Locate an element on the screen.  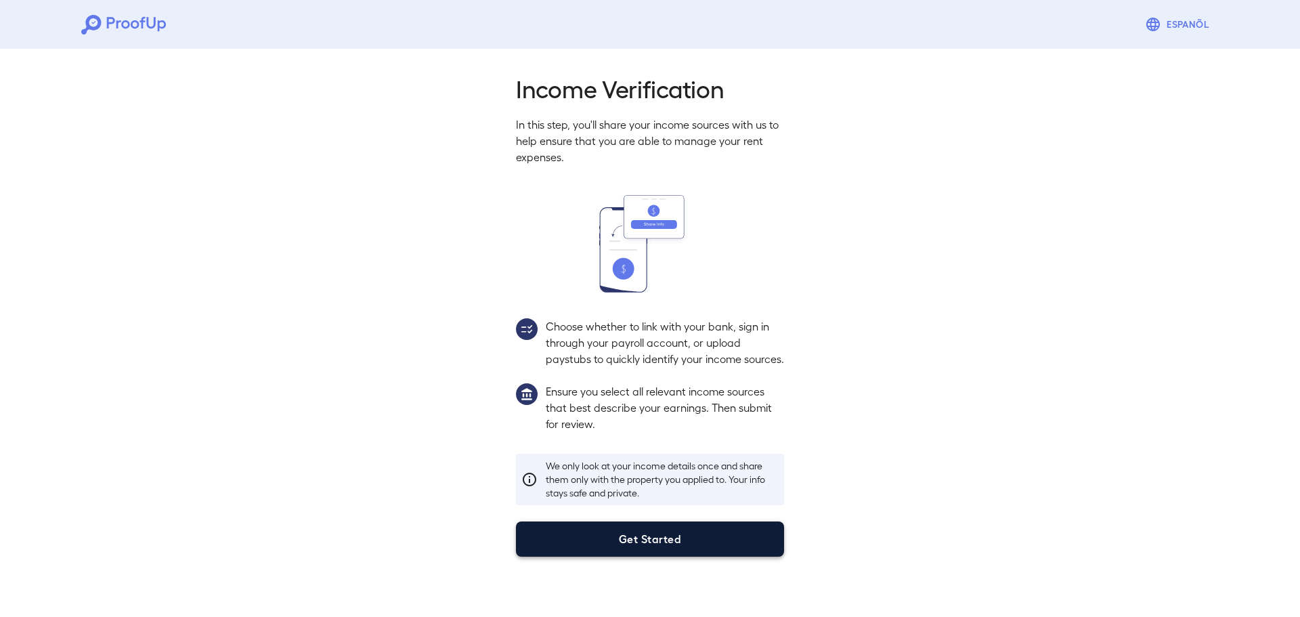
p: In this step, you'll share your income sources with us to help ensure that you are able to manage... is located at coordinates (650, 141).